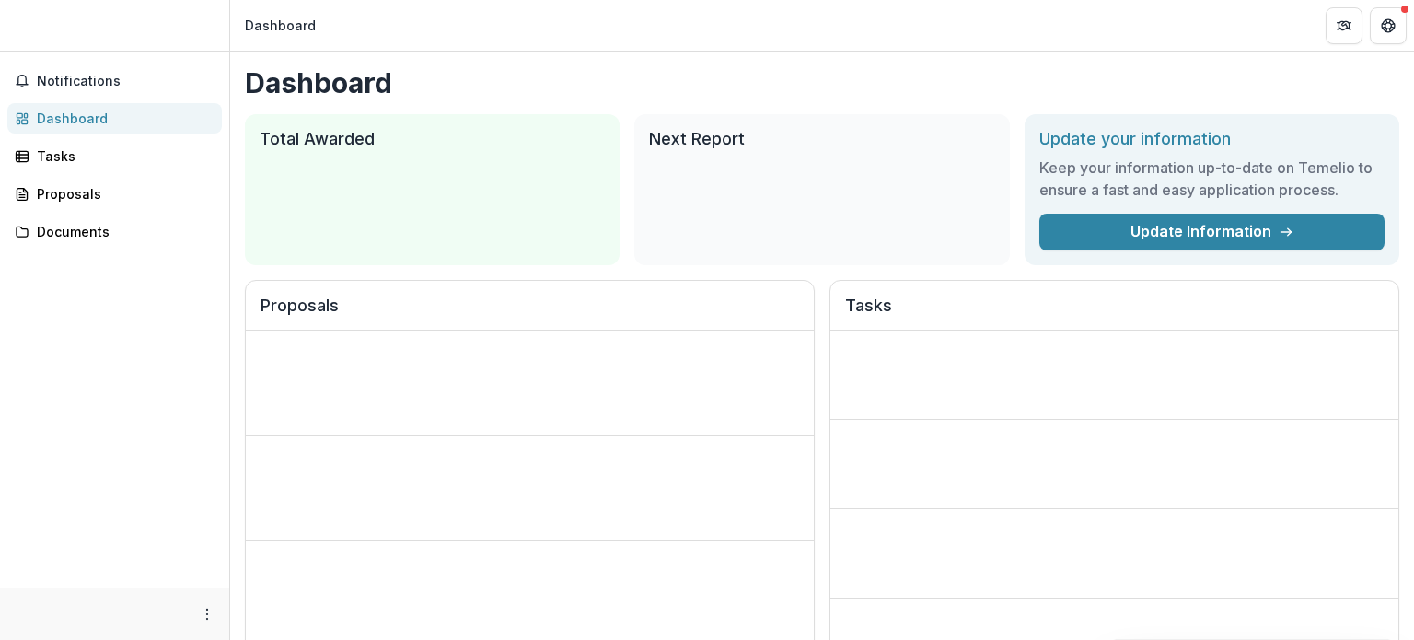 The height and width of the screenshot is (640, 1414). What do you see at coordinates (114, 118) in the screenshot?
I see `a: Dashboard` at bounding box center [114, 118].